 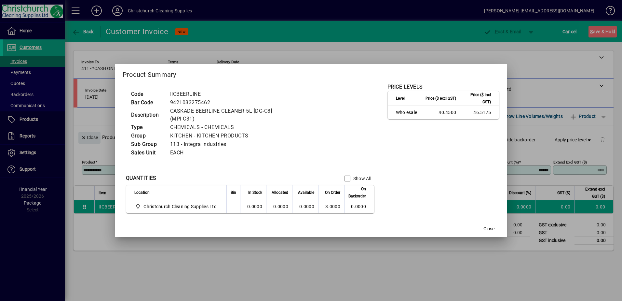 What do you see at coordinates (147, 153) in the screenshot?
I see `td: Sales Unit` at bounding box center [147, 153].